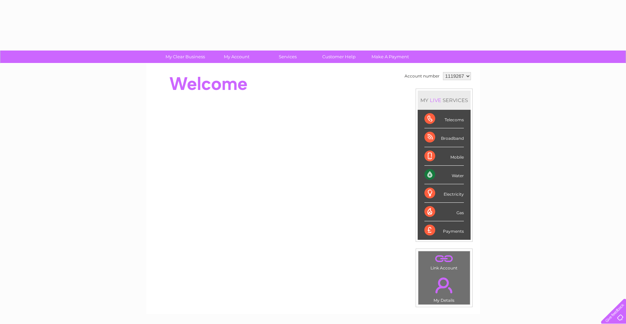 This screenshot has height=324, width=626. I want to click on a: Customer Help, so click(339, 57).